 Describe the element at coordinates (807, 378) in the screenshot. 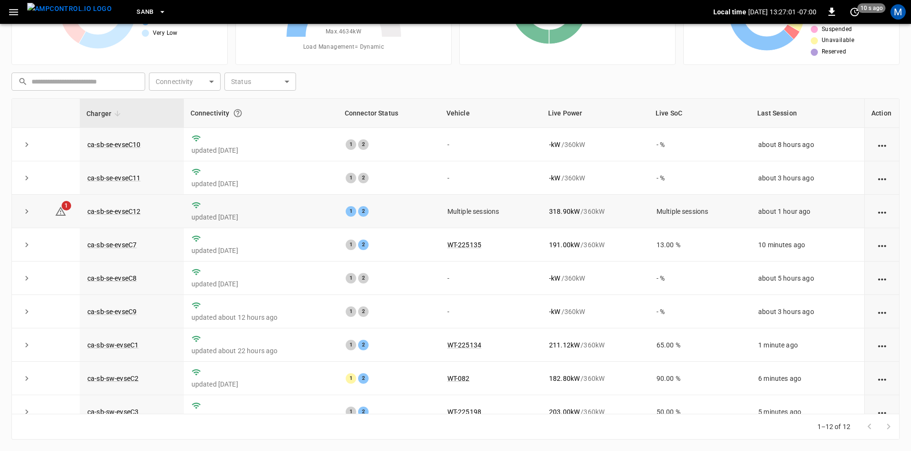

I see `td: 6 minutes ago` at that location.